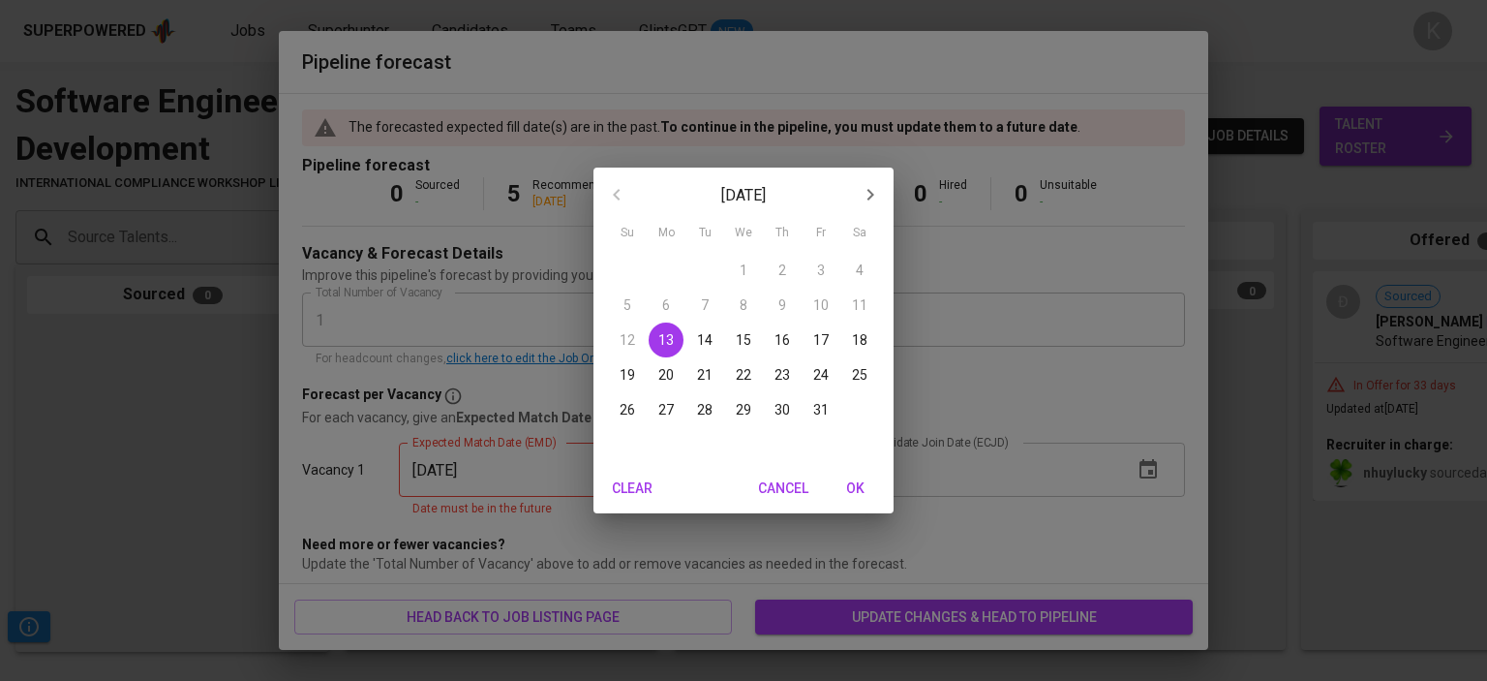  Describe the element at coordinates (860, 375) in the screenshot. I see `button: 25` at that location.